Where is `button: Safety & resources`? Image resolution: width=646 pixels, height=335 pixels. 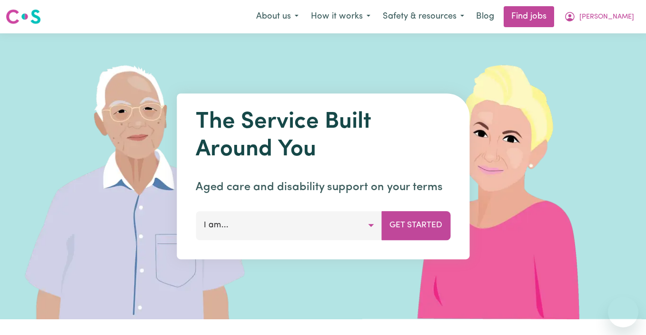
button: Safety & resources is located at coordinates (423, 17).